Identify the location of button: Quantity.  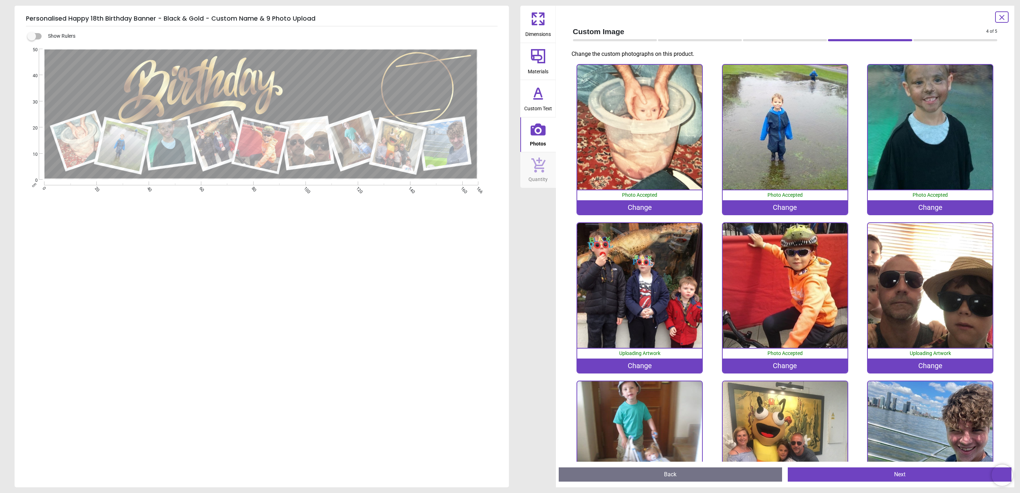
(538, 170).